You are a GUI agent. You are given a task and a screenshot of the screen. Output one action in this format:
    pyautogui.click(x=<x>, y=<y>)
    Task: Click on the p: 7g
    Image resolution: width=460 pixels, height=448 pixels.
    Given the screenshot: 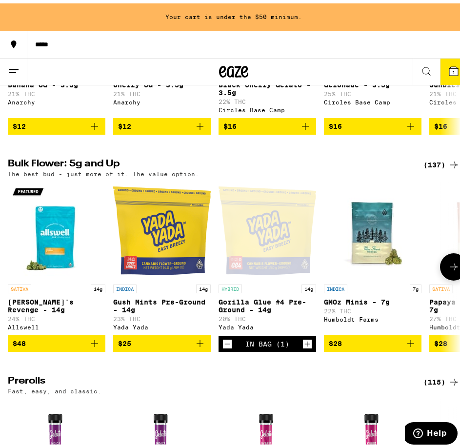 What is the action you would take?
    pyautogui.click(x=416, y=286)
    